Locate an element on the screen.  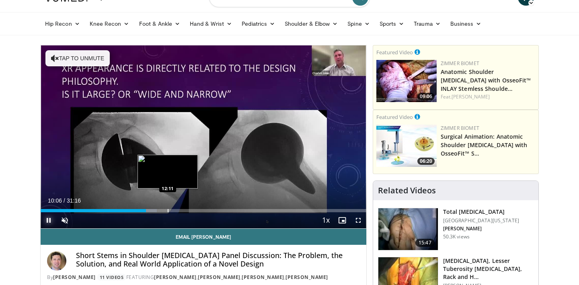
button: Enable picture-in-picture mode is located at coordinates (342, 220).